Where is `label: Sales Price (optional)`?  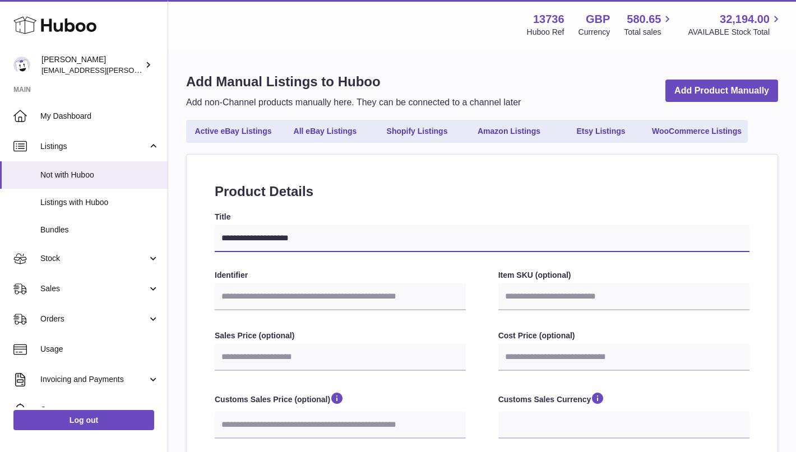
label: Sales Price (optional) is located at coordinates (340, 336).